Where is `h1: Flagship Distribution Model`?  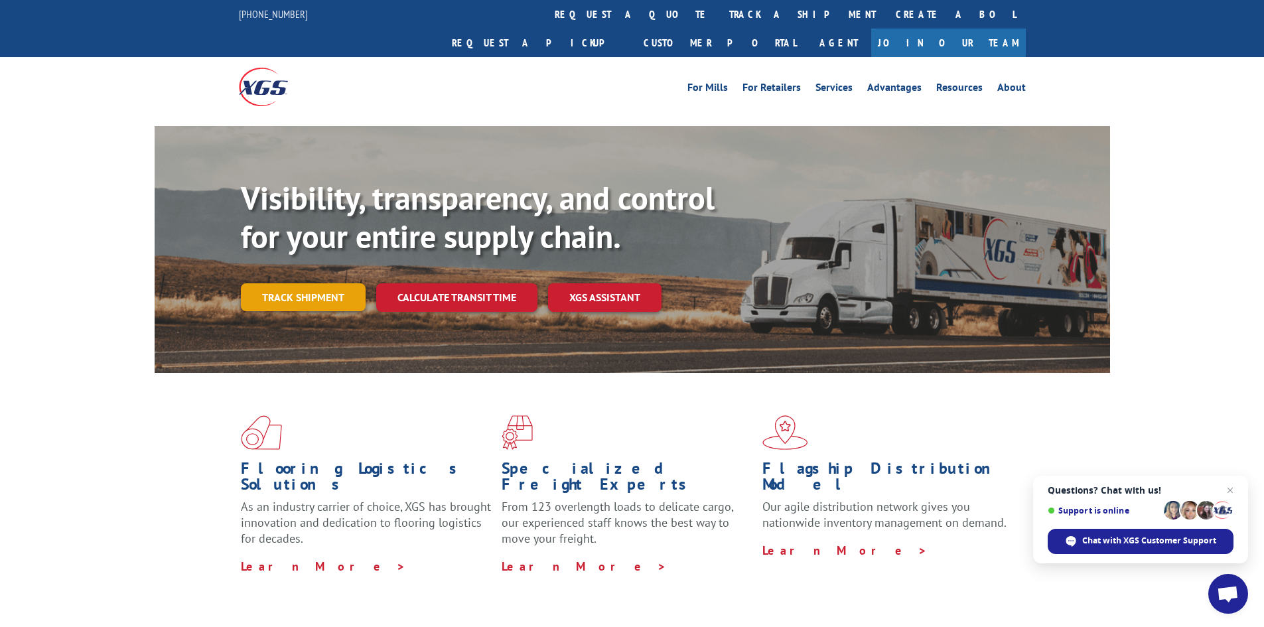 h1: Flagship Distribution Model is located at coordinates (888, 480).